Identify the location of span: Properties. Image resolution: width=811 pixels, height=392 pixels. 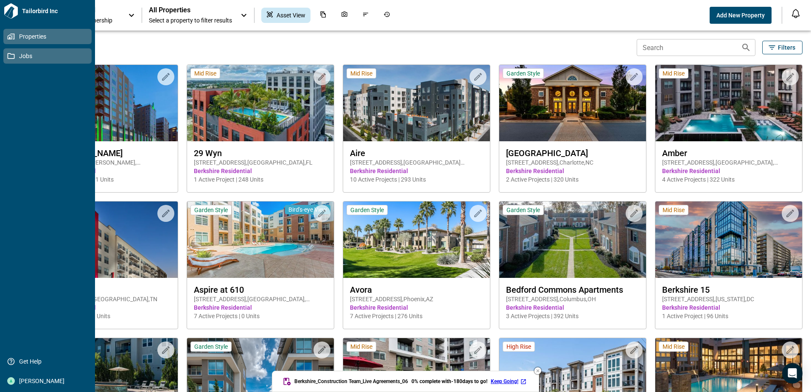
(49, 36).